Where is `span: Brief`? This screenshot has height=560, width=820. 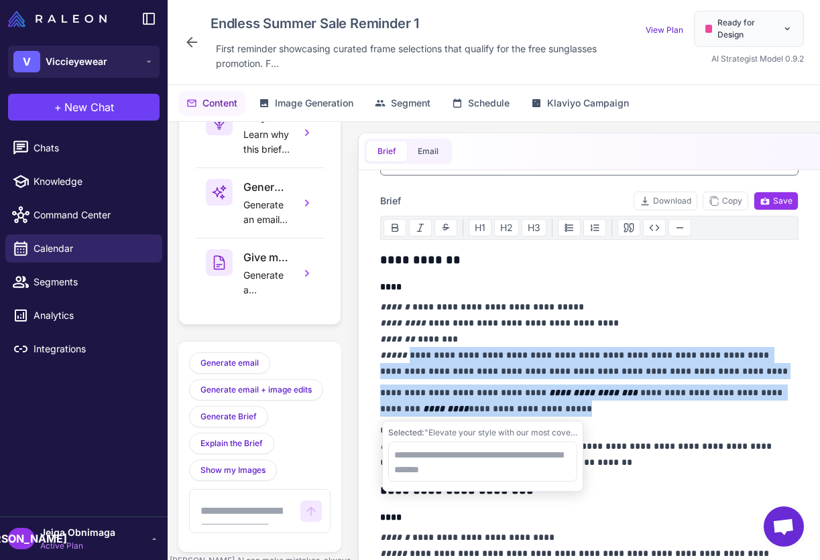
span: Brief is located at coordinates (390, 201).